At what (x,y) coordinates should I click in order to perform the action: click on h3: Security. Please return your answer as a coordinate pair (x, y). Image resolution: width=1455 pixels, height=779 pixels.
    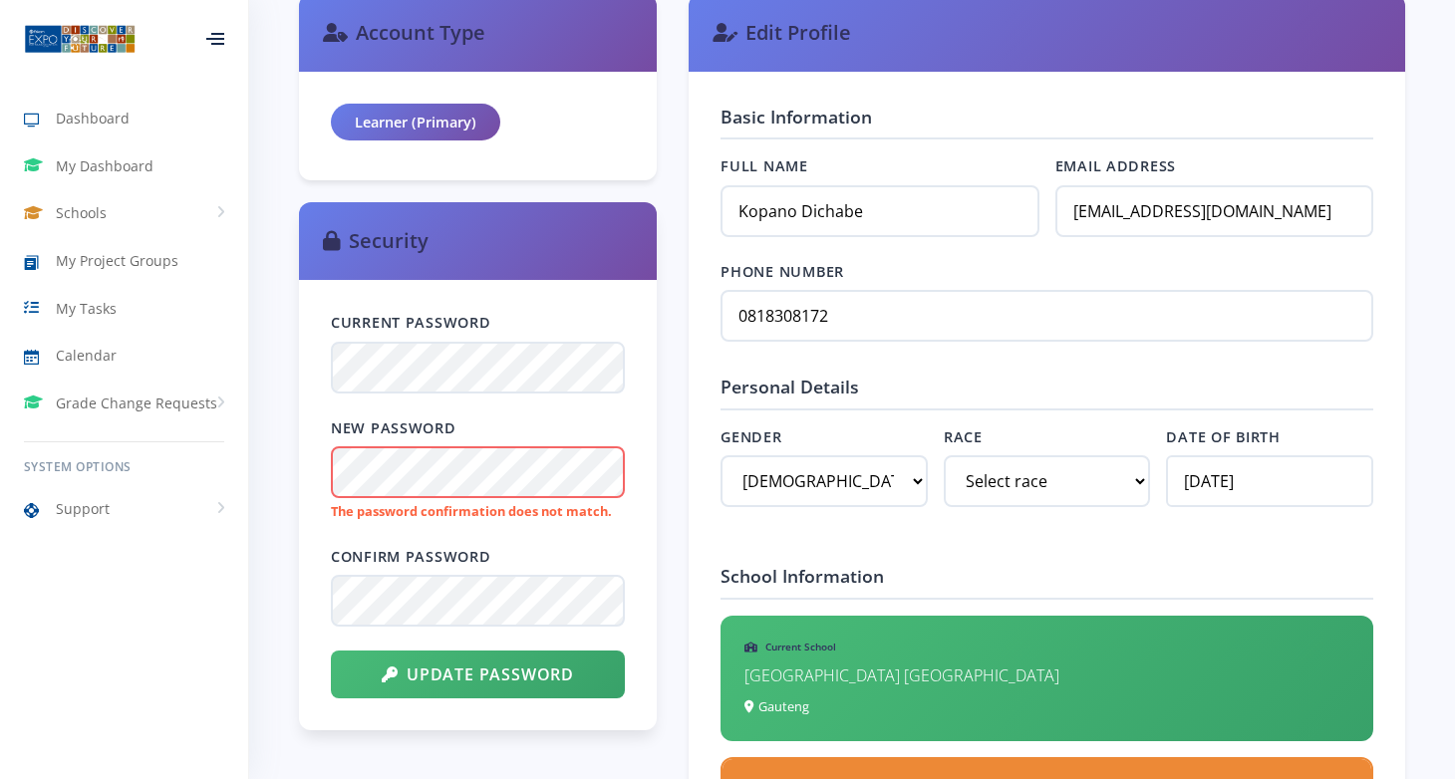
    Looking at the image, I should click on (477, 241).